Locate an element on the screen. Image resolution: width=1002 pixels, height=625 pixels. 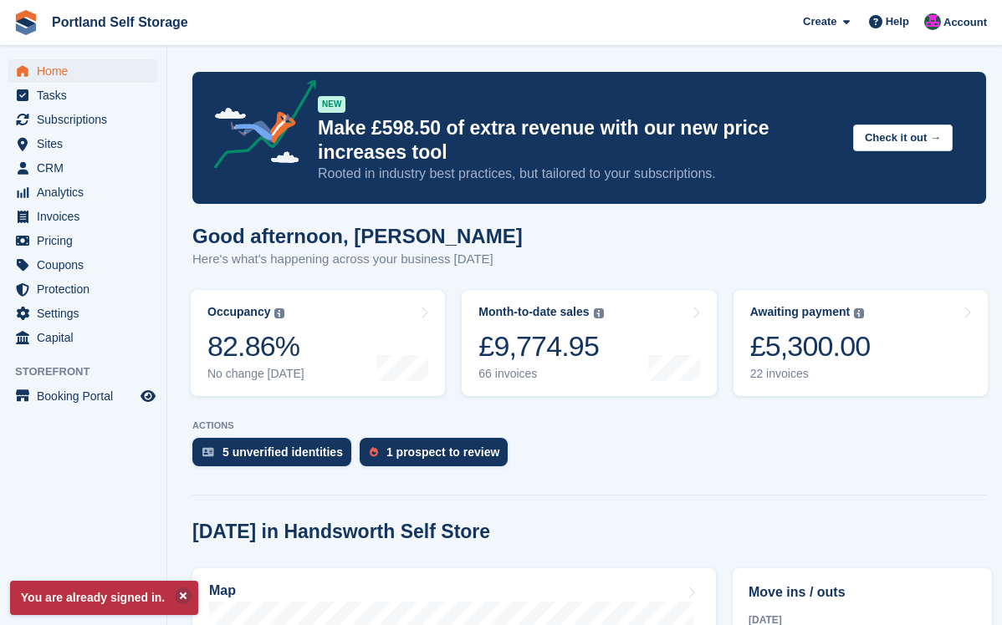
div: 82.86% is located at coordinates (256, 346).